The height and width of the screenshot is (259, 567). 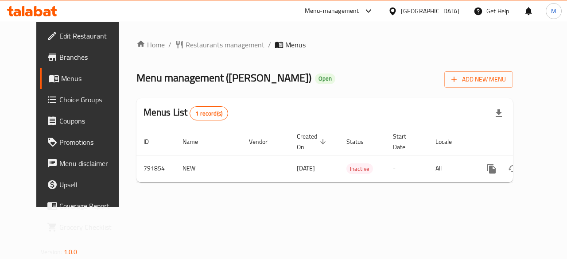 What do you see at coordinates (360, 142) in the screenshot?
I see `span: Status` at bounding box center [360, 142].